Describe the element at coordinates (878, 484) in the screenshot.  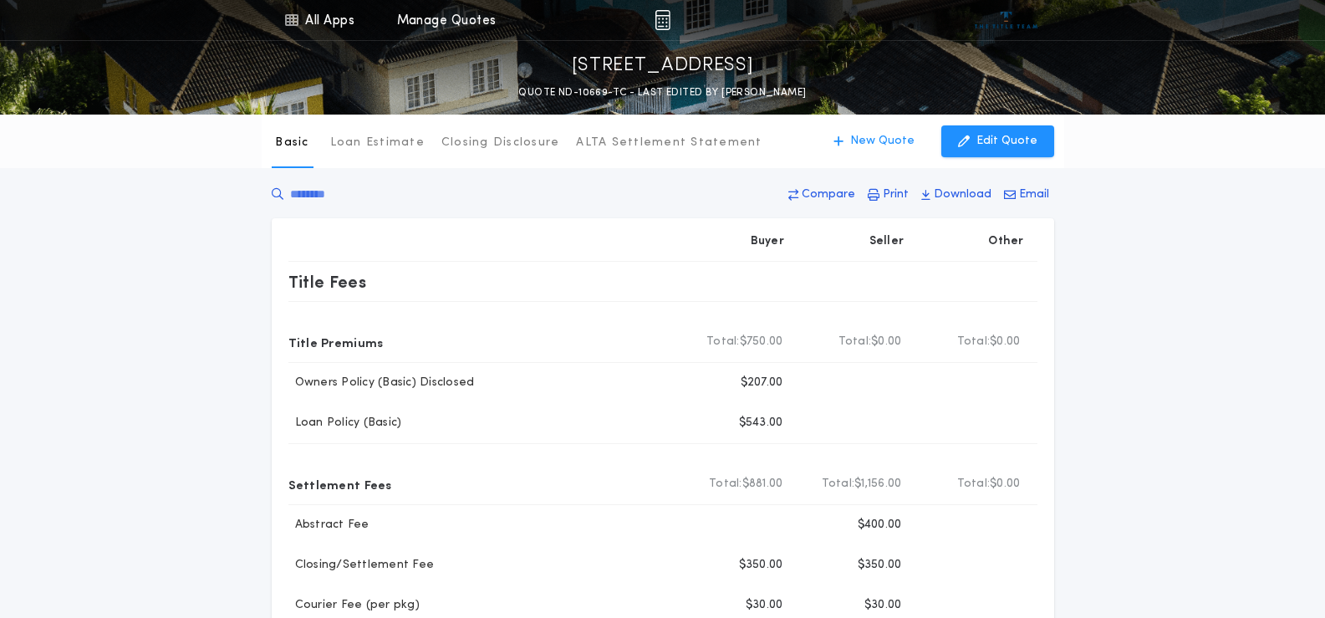
I see `span: $1,156.00` at that location.